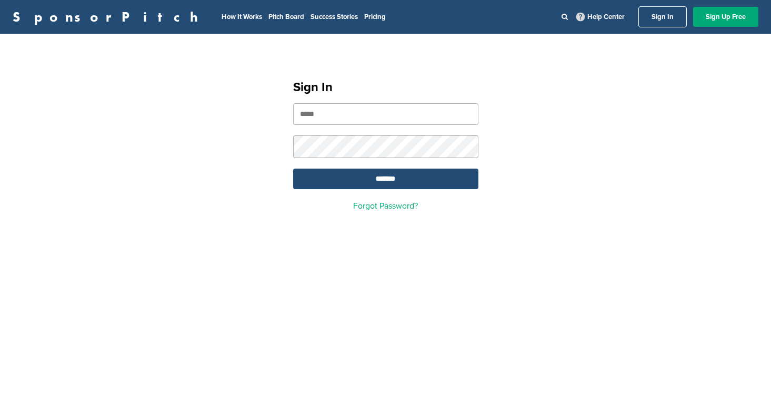  What do you see at coordinates (385, 206) in the screenshot?
I see `a: Forgot Password?` at bounding box center [385, 206].